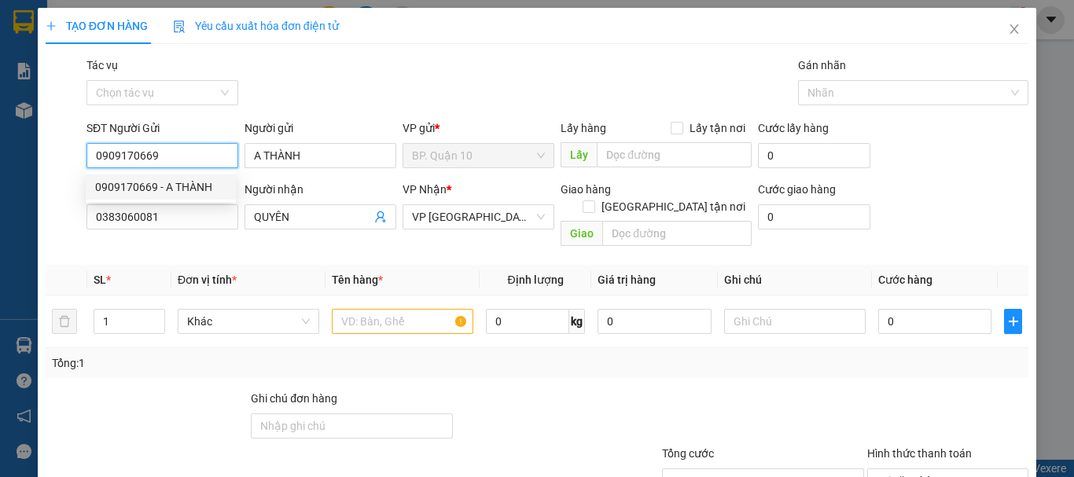 The image size is (1074, 477). Describe the element at coordinates (125, 105) in the screenshot. I see `span: BPQ101208250135` at that location.